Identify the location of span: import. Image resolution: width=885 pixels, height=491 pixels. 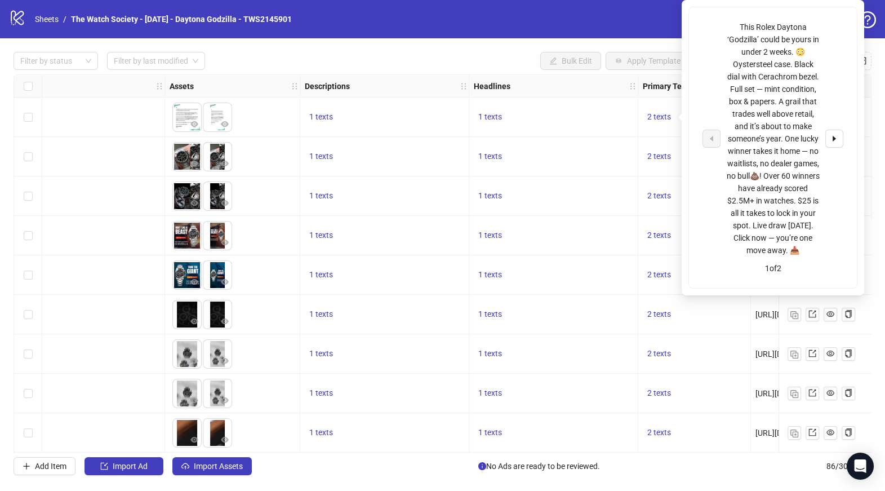
(104, 466).